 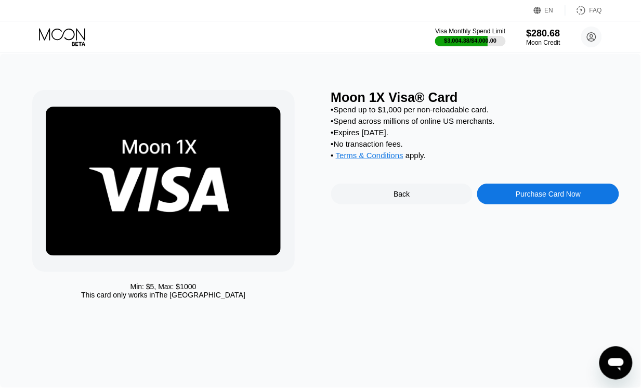 I want to click on div: $280.68, so click(x=543, y=33).